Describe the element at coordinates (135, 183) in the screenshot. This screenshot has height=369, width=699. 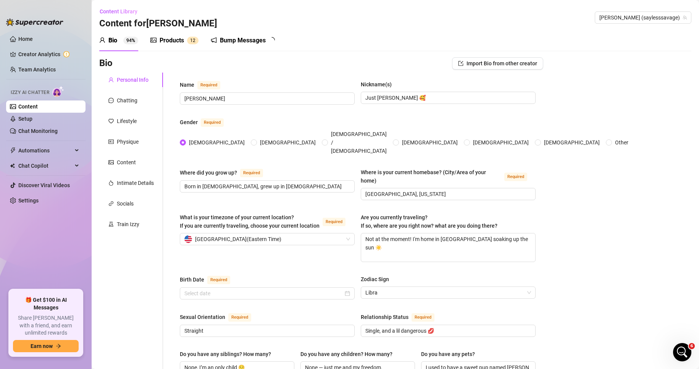
I see `div: Intimate Details` at that location.